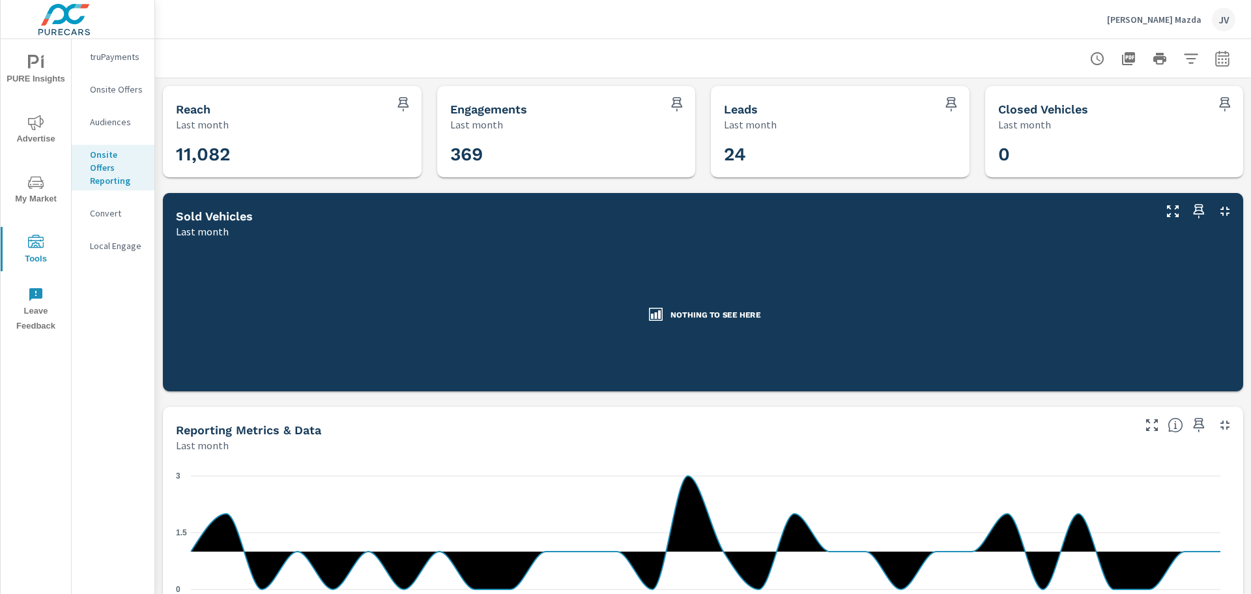 The image size is (1251, 594). What do you see at coordinates (181, 532) in the screenshot?
I see `text: 1.5` at bounding box center [181, 532].